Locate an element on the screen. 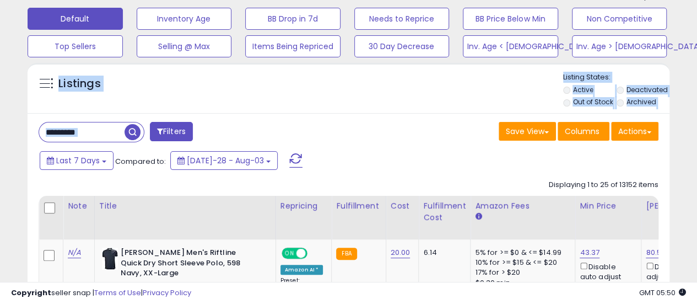 This screenshot has width=697, height=304. button: Columns is located at coordinates (583, 131).